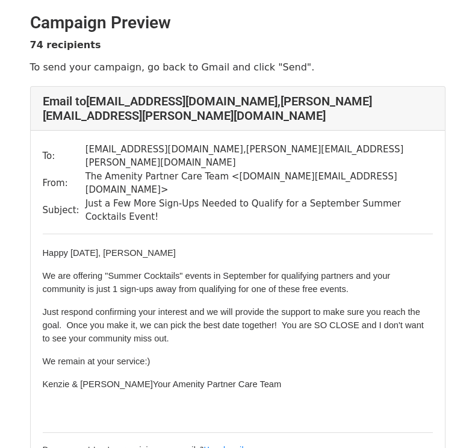 Image resolution: width=475 pixels, height=448 pixels. Describe the element at coordinates (64, 156) in the screenshot. I see `td: To:` at that location.